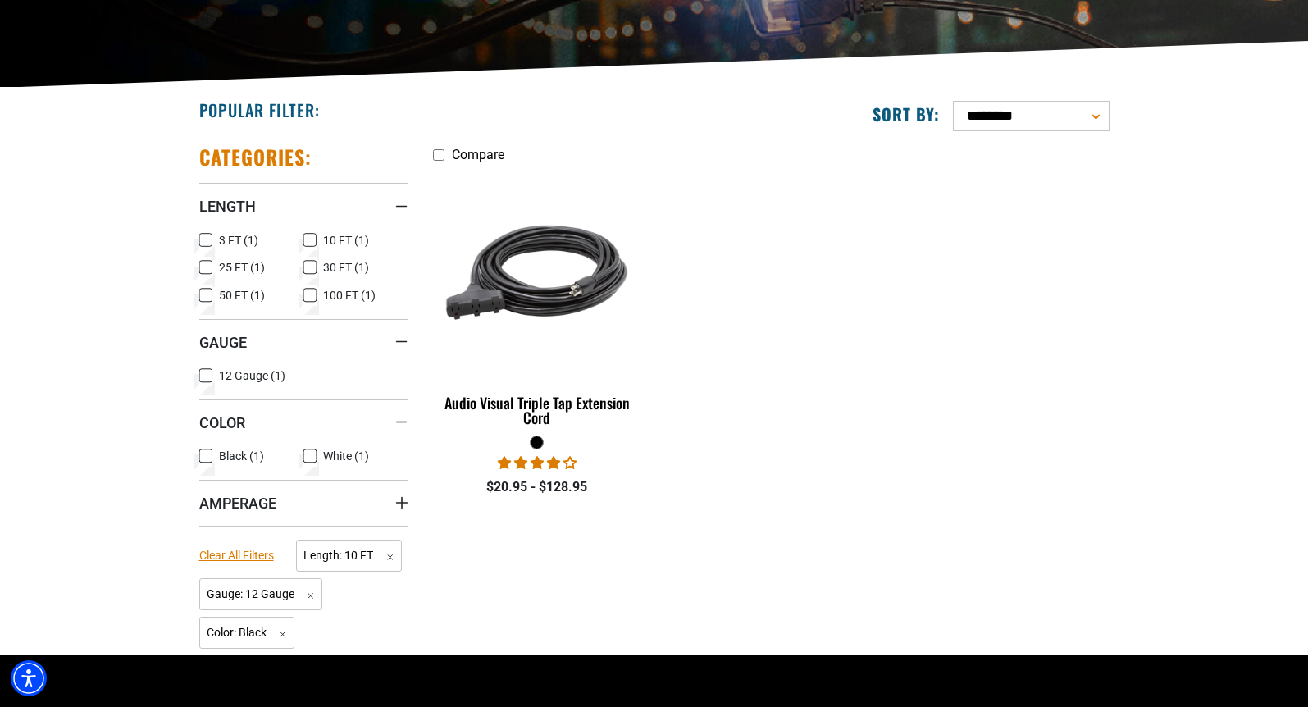  Describe the element at coordinates (261, 593) in the screenshot. I see `a: Gauge: 12 Gauge` at that location.